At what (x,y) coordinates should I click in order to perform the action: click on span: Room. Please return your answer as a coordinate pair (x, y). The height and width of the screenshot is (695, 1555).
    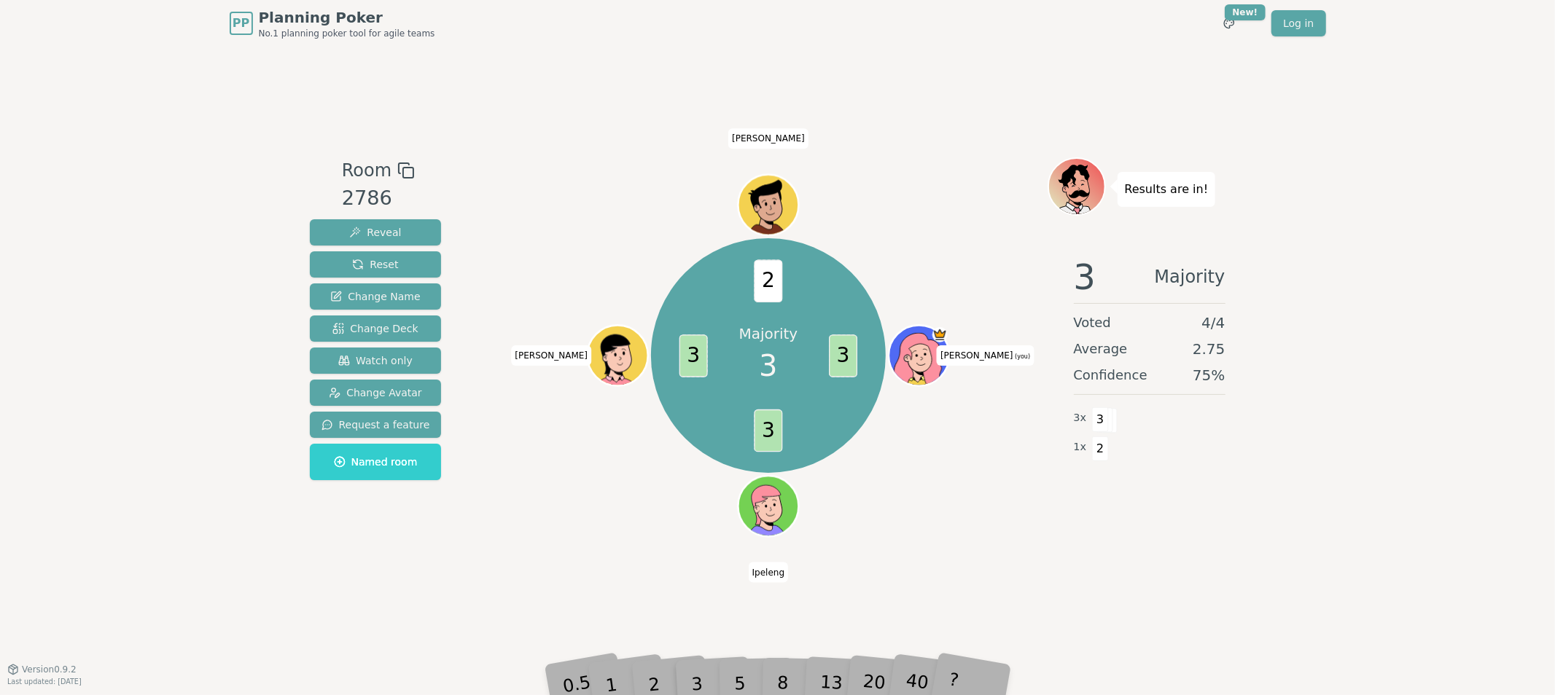
    Looking at the image, I should click on (367, 171).